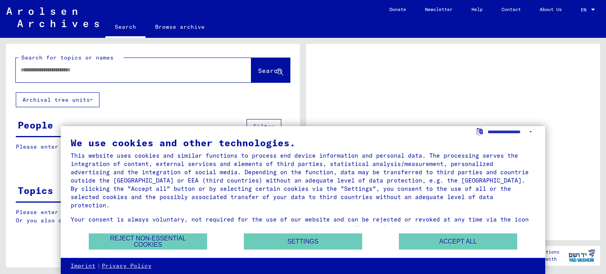 The width and height of the screenshot is (606, 274). What do you see at coordinates (581, 255) in the screenshot?
I see `img: yv_logo.png` at bounding box center [581, 255].